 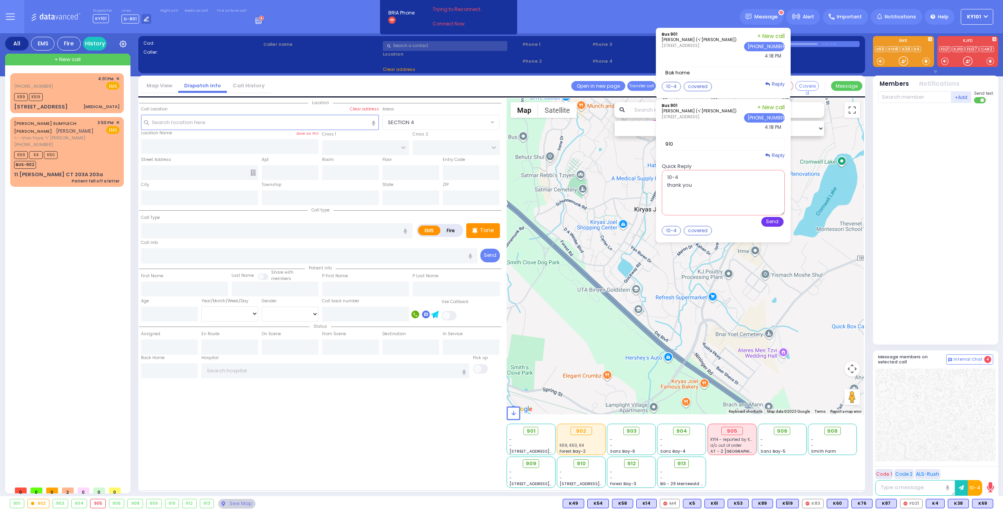 What do you see at coordinates (723, 144) in the screenshot?
I see `label: 910` at bounding box center [723, 144].